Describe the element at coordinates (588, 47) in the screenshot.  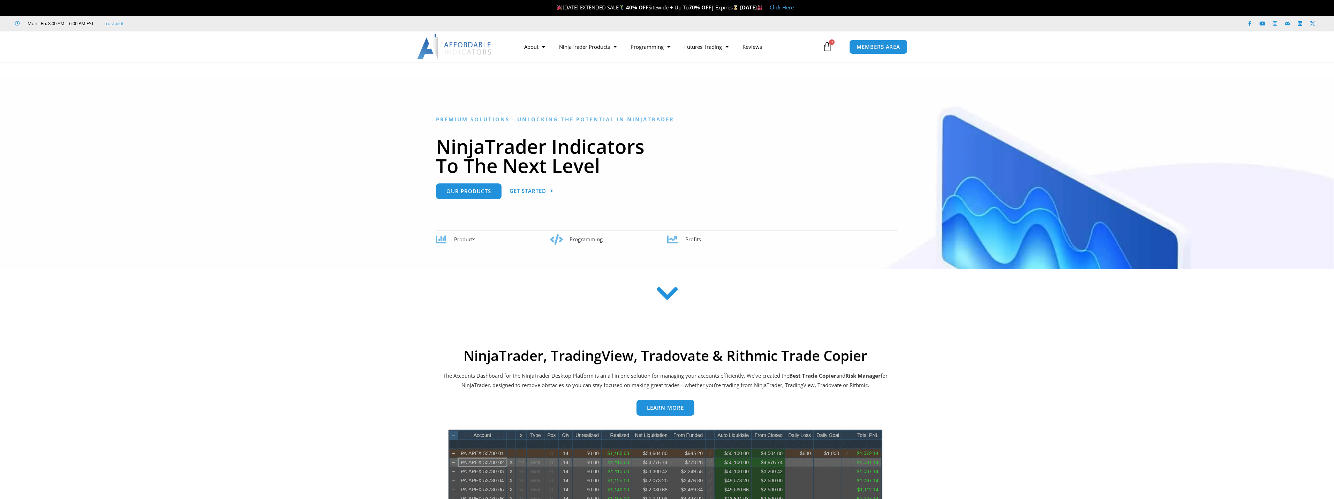
I see `a: NinjaTrader Products` at that location.